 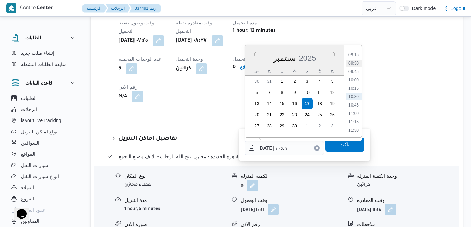 What do you see at coordinates (257, 126) in the screenshot?
I see `div: day-27` at bounding box center [257, 126].